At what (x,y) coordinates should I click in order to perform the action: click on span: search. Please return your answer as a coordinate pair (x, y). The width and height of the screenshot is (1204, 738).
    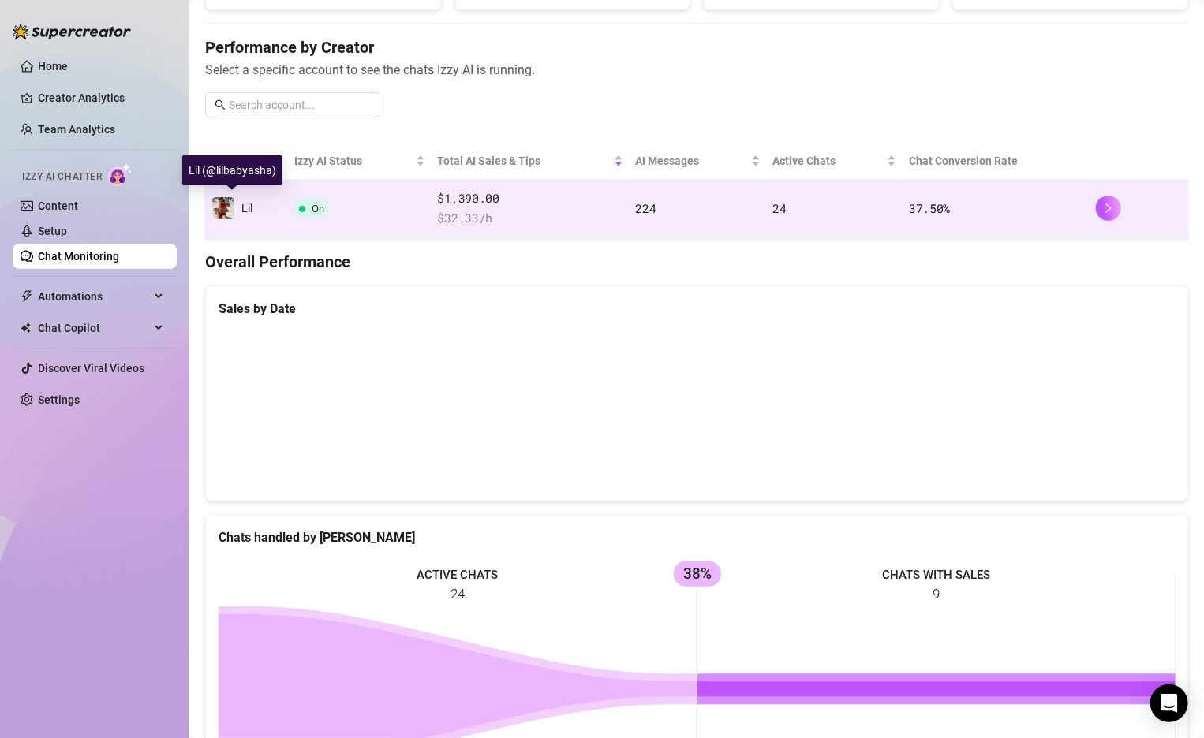
    Looking at the image, I should click on (220, 105).